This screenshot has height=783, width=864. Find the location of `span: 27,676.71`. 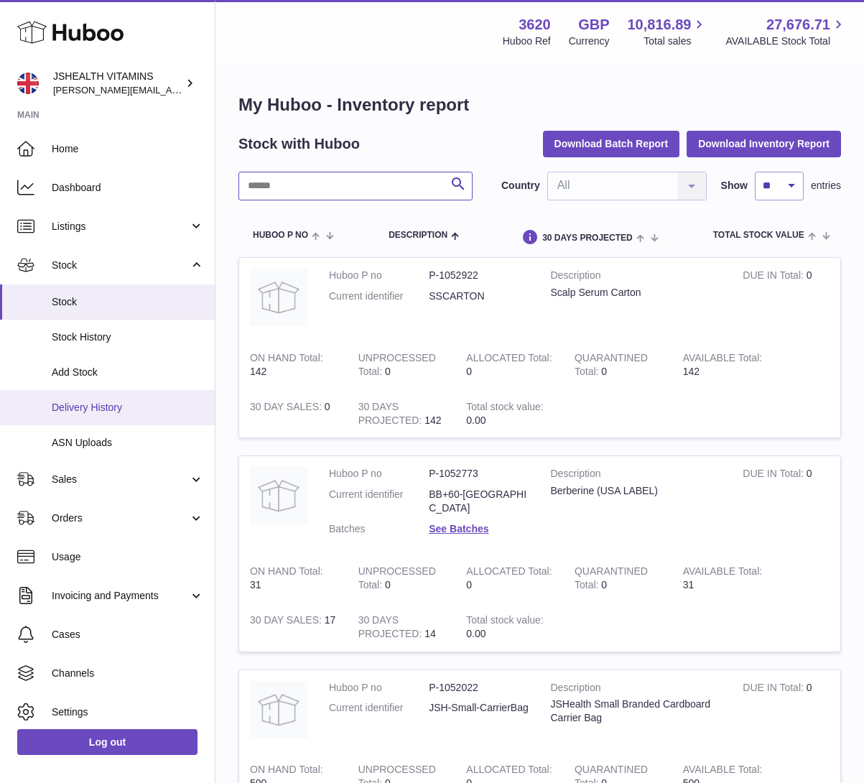

span: 27,676.71 is located at coordinates (798, 24).